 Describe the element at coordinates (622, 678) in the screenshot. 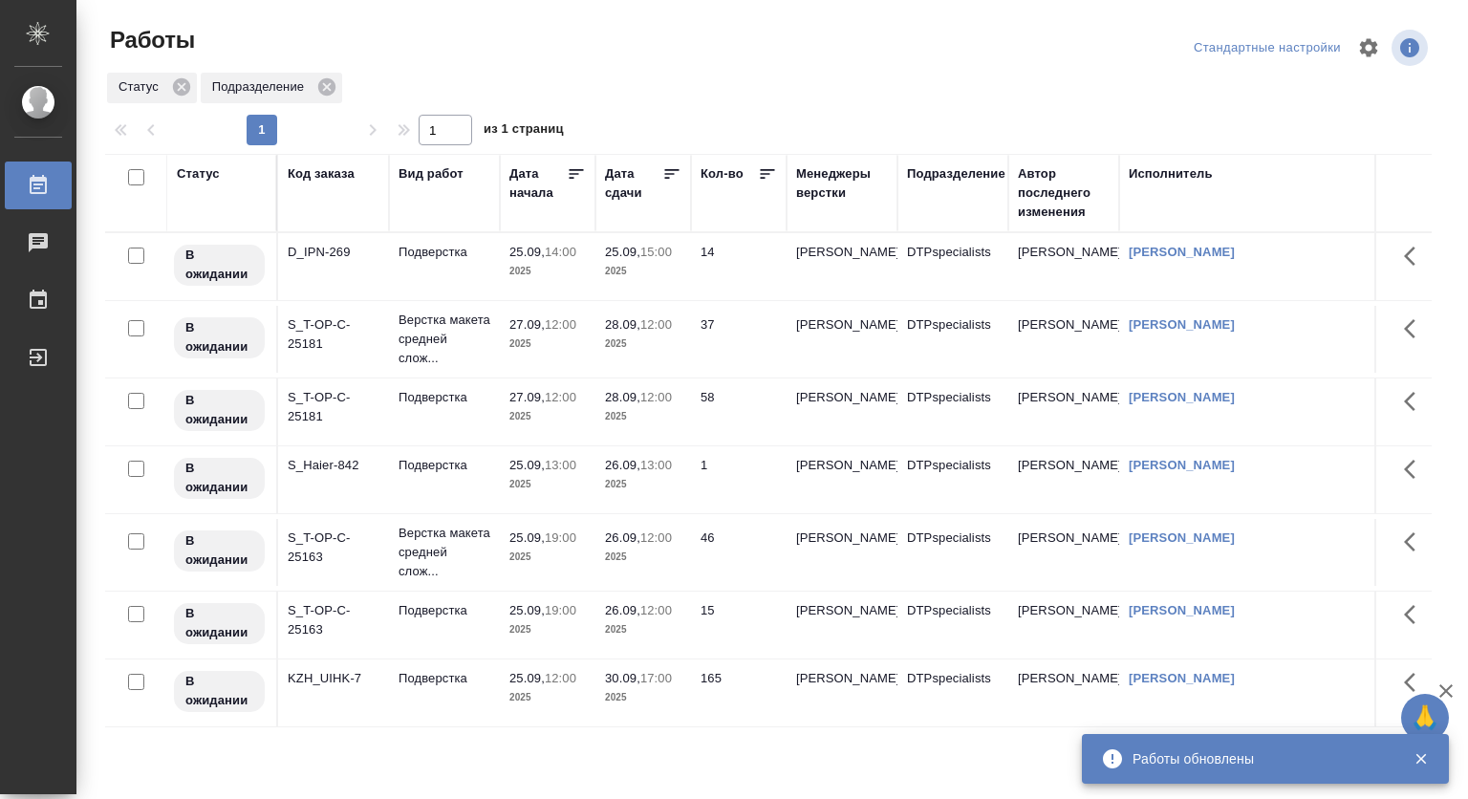

I see `p: 30.09,` at that location.